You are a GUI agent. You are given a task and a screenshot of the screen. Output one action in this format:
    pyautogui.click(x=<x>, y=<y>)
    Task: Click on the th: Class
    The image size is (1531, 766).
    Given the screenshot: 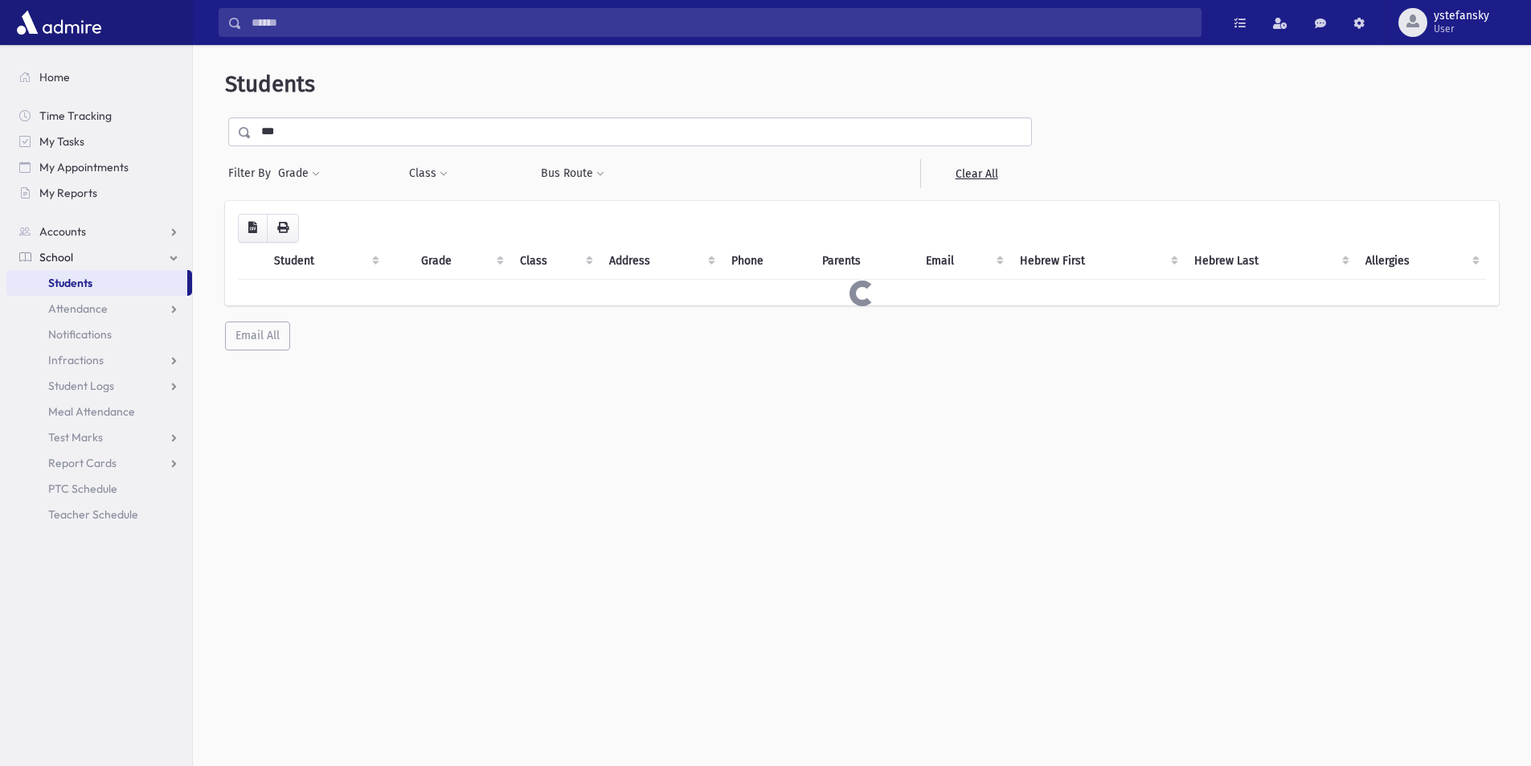 What is the action you would take?
    pyautogui.click(x=556, y=261)
    